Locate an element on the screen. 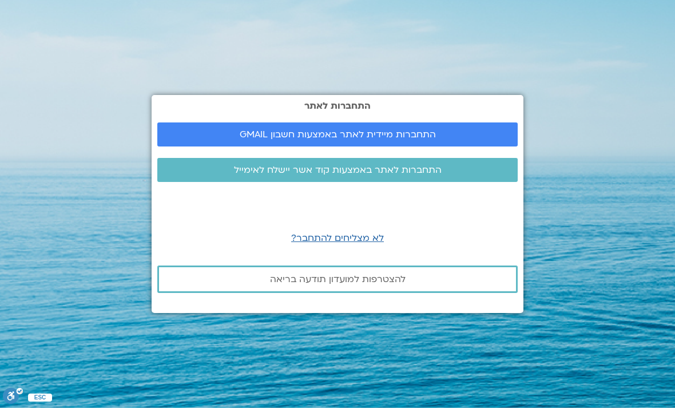  h2: התחברות לאתר is located at coordinates (338, 106).